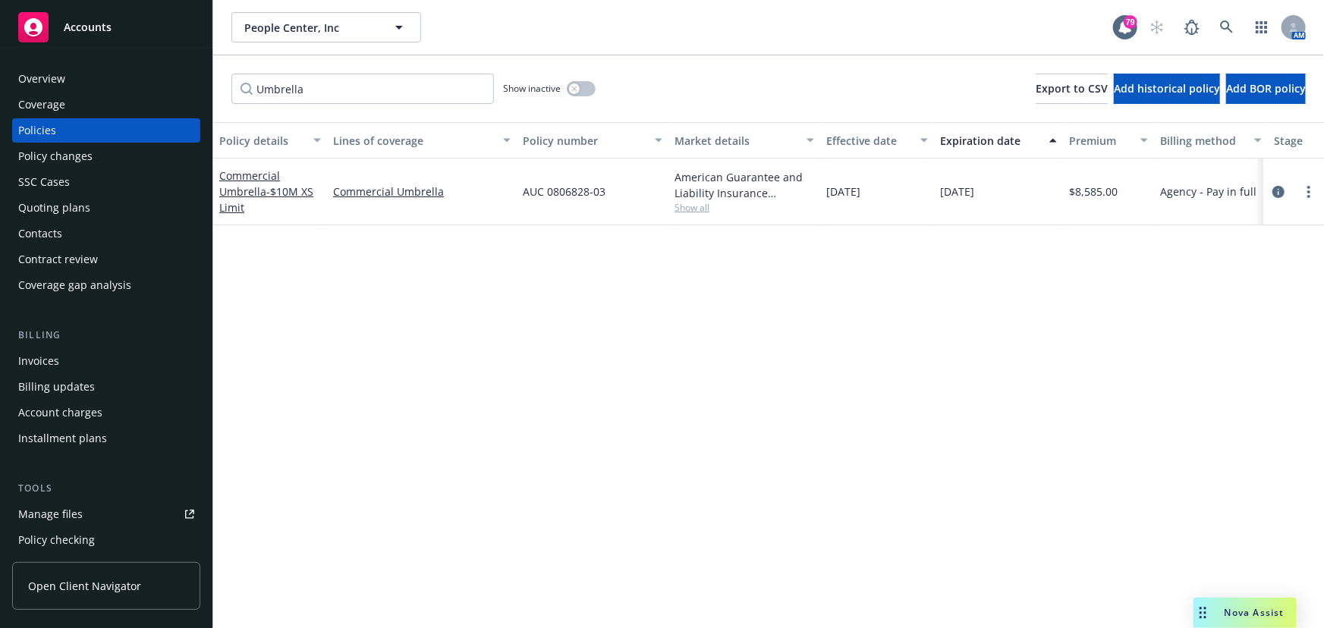 This screenshot has height=628, width=1324. I want to click on button: People Center, Inc, so click(326, 27).